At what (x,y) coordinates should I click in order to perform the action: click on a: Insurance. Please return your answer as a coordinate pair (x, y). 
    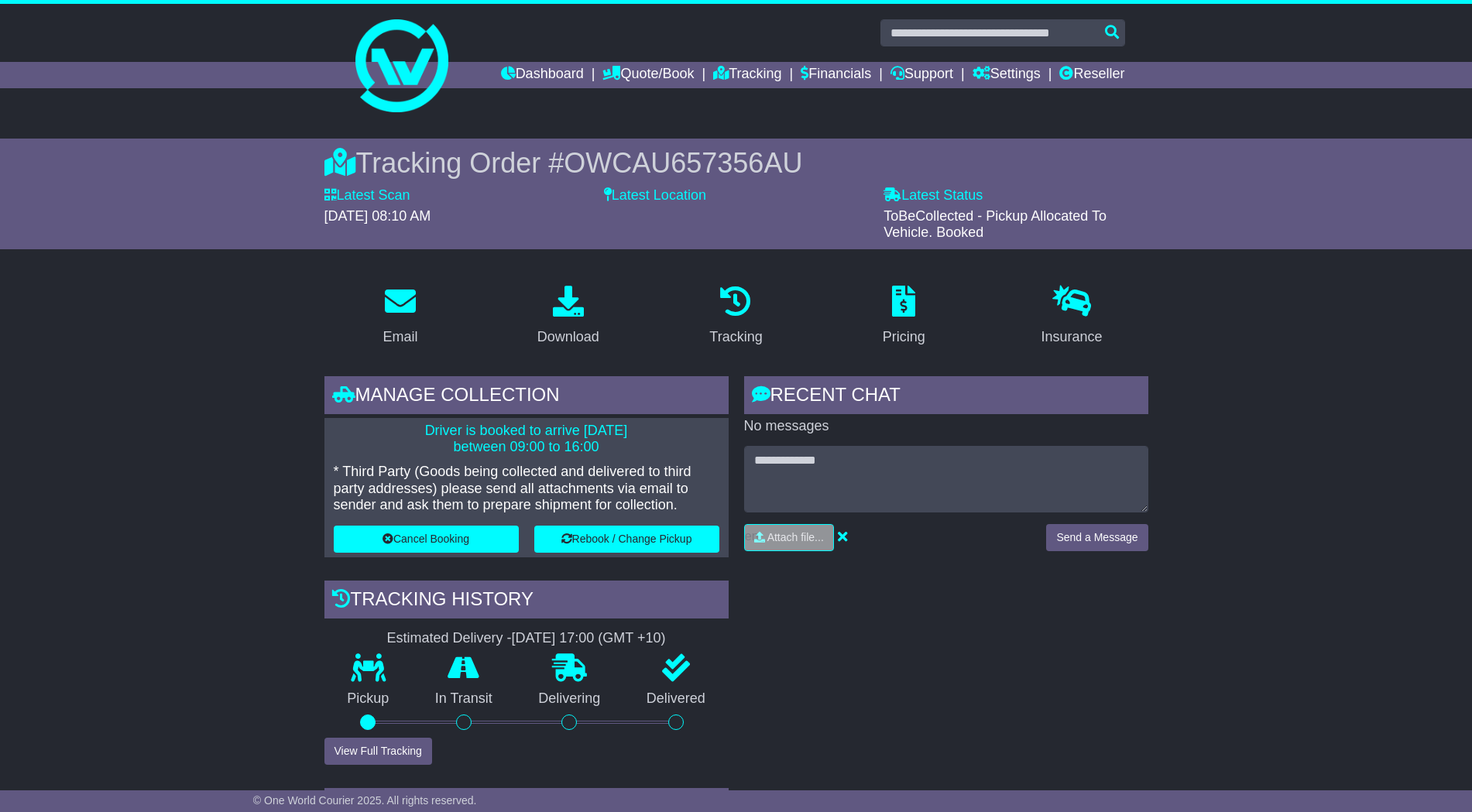
    Looking at the image, I should click on (1072, 316).